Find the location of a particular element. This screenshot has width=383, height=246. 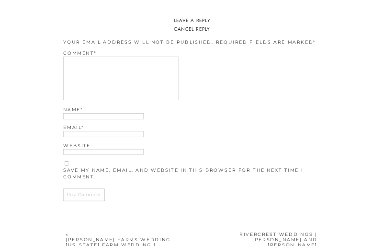

input: Post Comment is located at coordinates (84, 195).